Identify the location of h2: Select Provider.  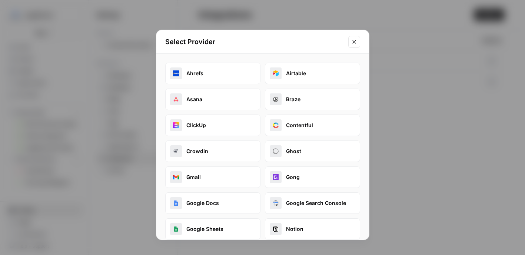
(255, 42).